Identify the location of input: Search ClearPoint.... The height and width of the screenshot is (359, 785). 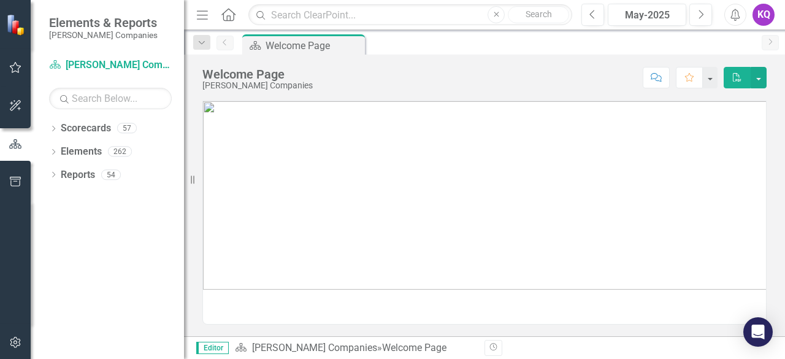
(410, 15).